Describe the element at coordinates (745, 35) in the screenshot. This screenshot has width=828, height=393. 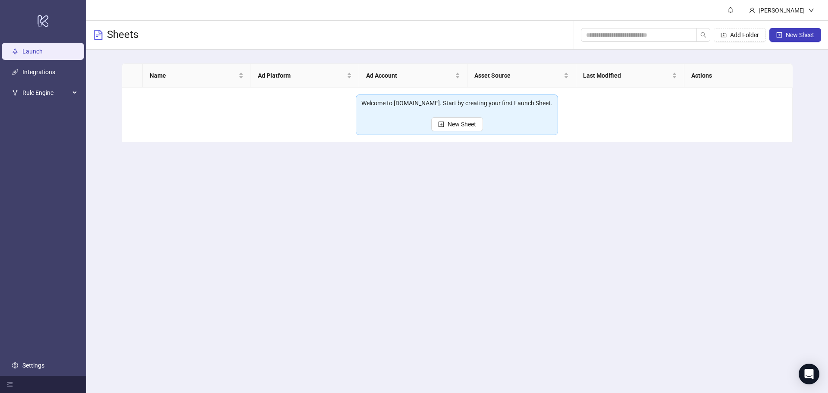
I see `span: Add Folder` at that location.